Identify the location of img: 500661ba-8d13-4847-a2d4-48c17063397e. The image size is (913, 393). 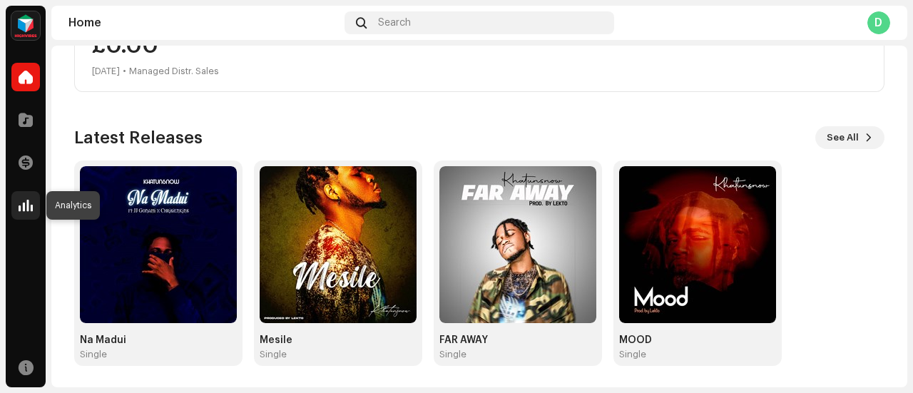
(698, 245).